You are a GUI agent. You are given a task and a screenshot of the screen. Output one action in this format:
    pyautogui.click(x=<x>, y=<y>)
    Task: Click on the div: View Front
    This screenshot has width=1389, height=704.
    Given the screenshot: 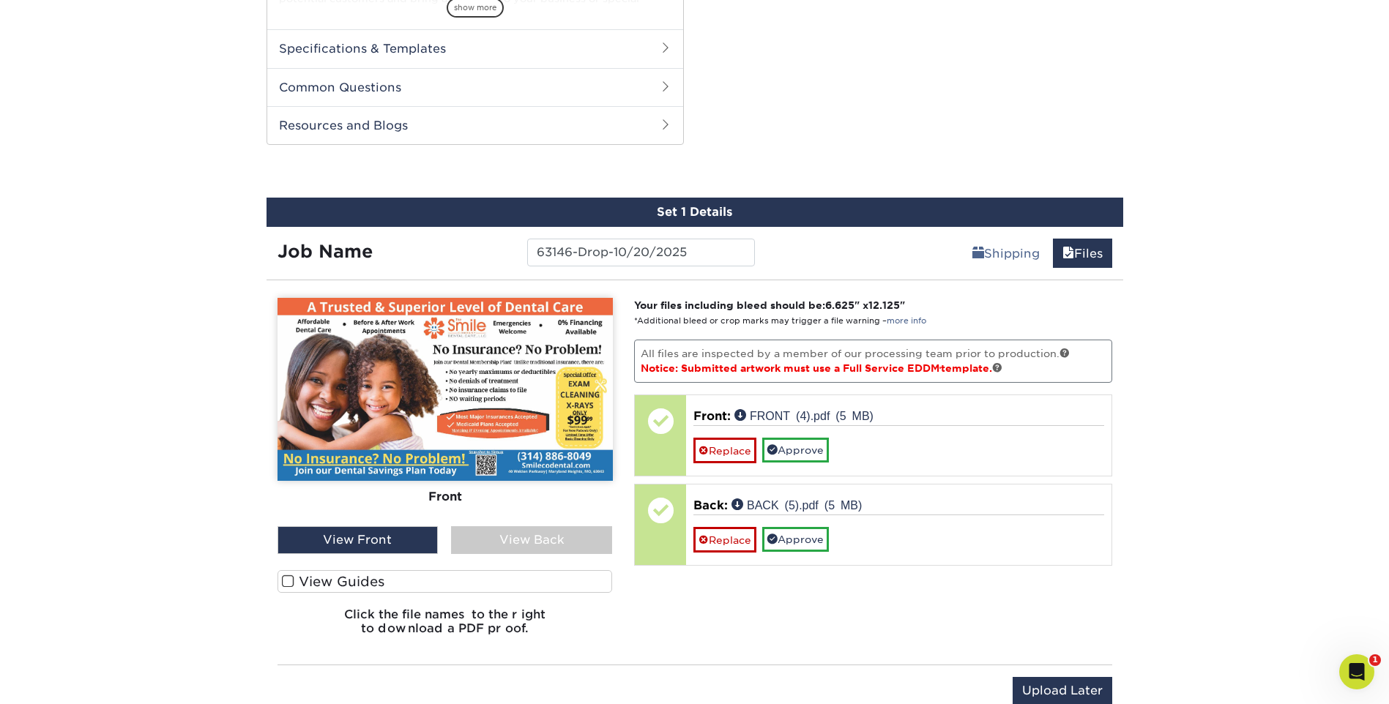 What is the action you would take?
    pyautogui.click(x=358, y=540)
    